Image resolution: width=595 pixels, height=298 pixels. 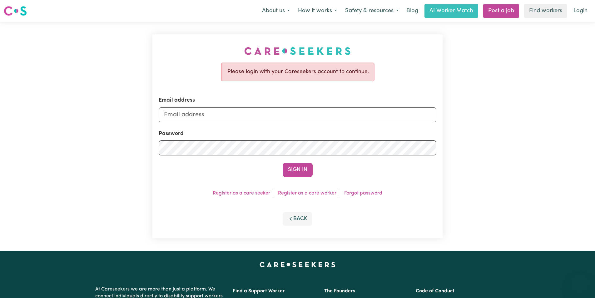 I want to click on button: Safety & resources, so click(x=372, y=11).